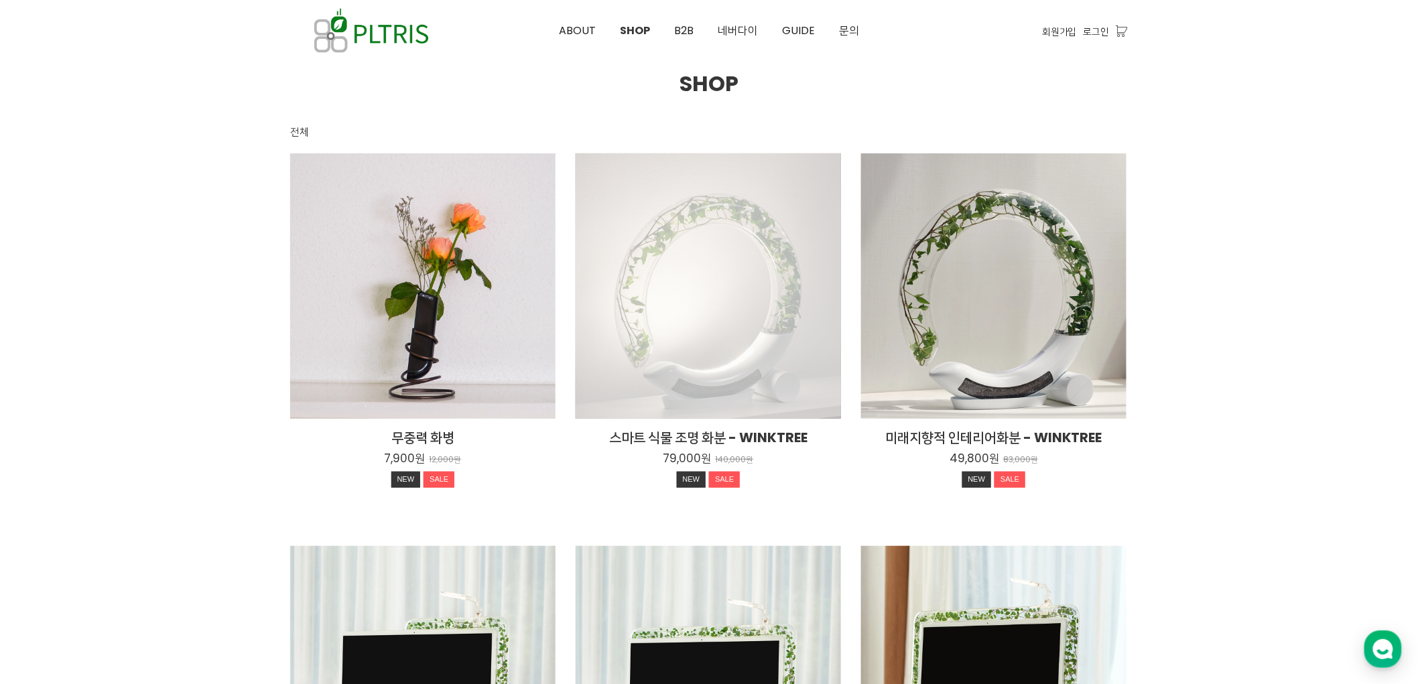 The width and height of the screenshot is (1418, 684). Describe the element at coordinates (798, 31) in the screenshot. I see `a: GUIDE` at that location.